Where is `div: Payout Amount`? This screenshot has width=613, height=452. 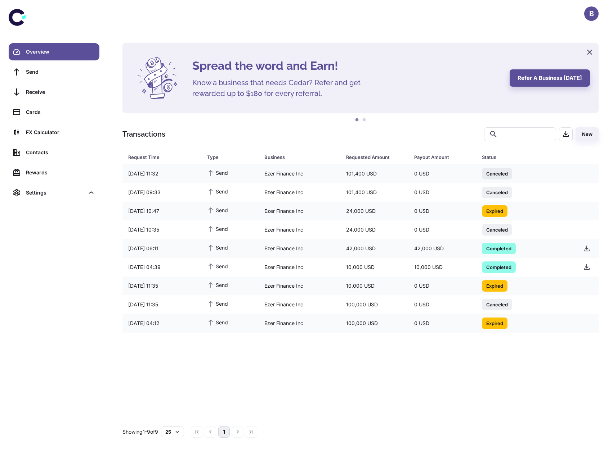
div: Payout Amount is located at coordinates (439, 157).